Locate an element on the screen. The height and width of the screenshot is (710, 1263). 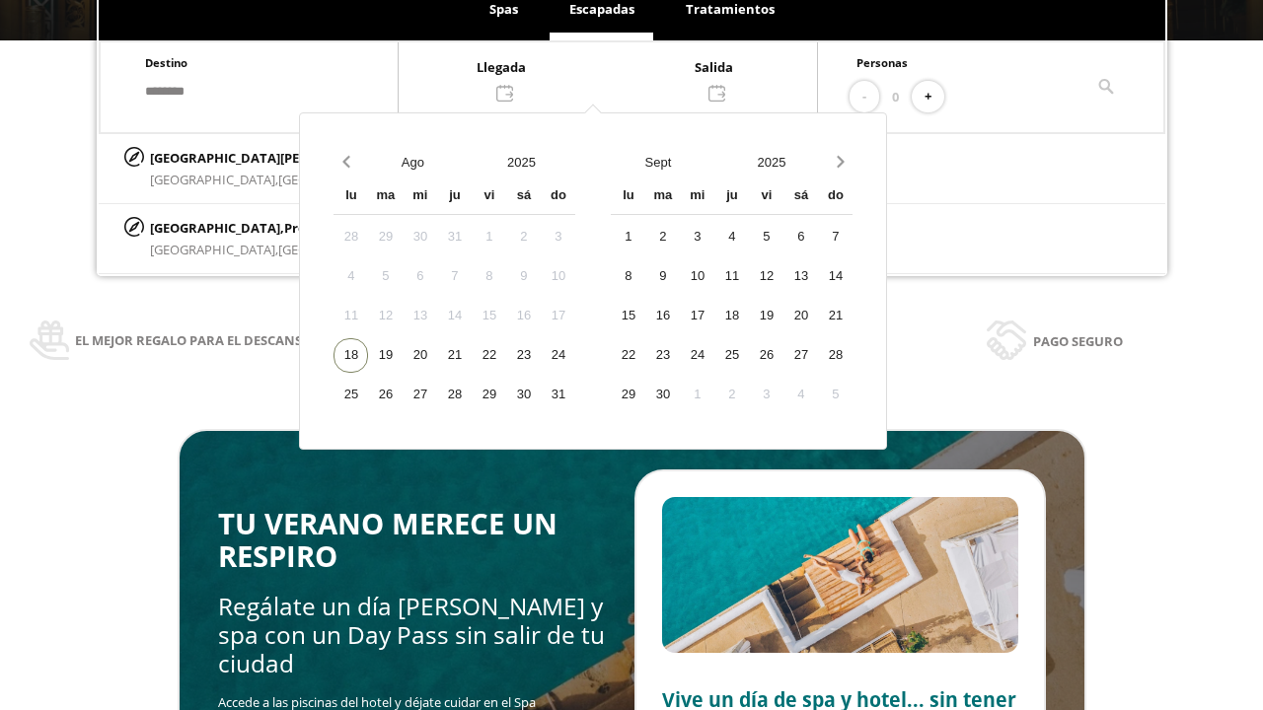
div: 18 is located at coordinates (731, 316).